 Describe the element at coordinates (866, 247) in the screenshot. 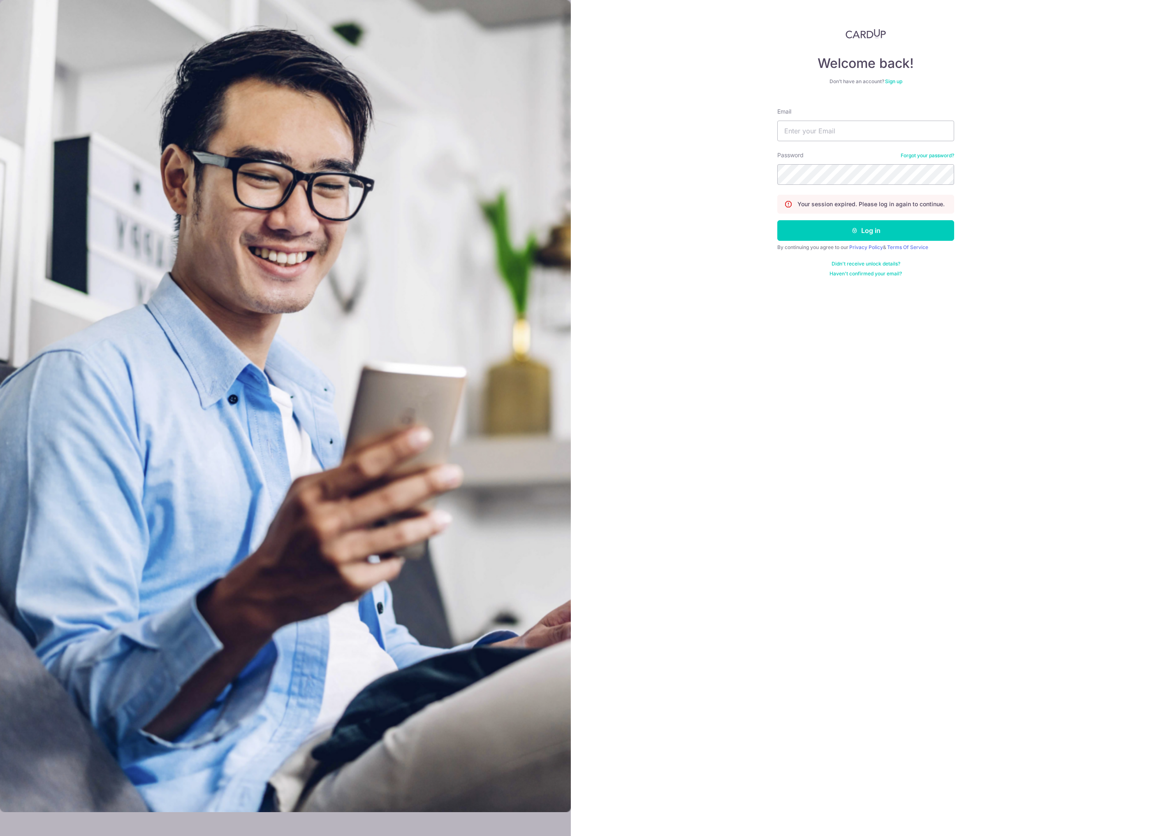

I see `div: By continuing you agree to our &` at that location.